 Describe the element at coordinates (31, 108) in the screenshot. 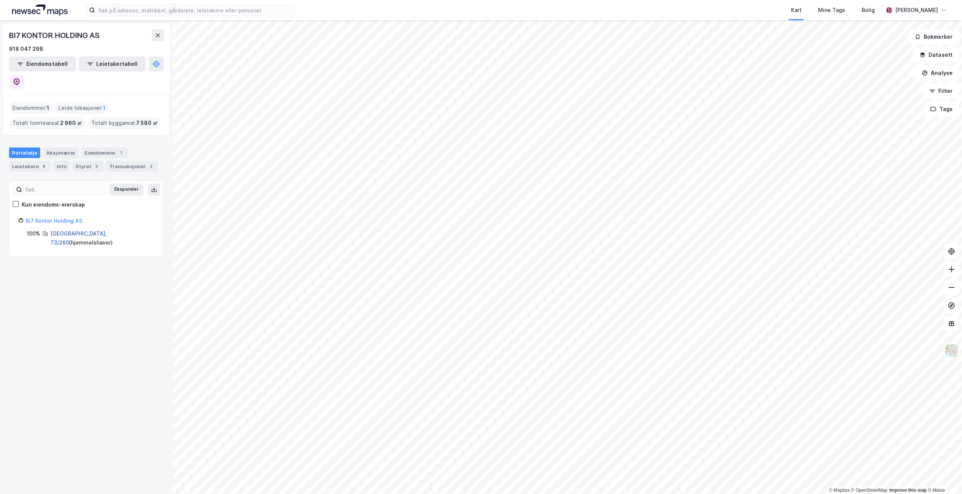

I see `div: Eiendommer :` at that location.